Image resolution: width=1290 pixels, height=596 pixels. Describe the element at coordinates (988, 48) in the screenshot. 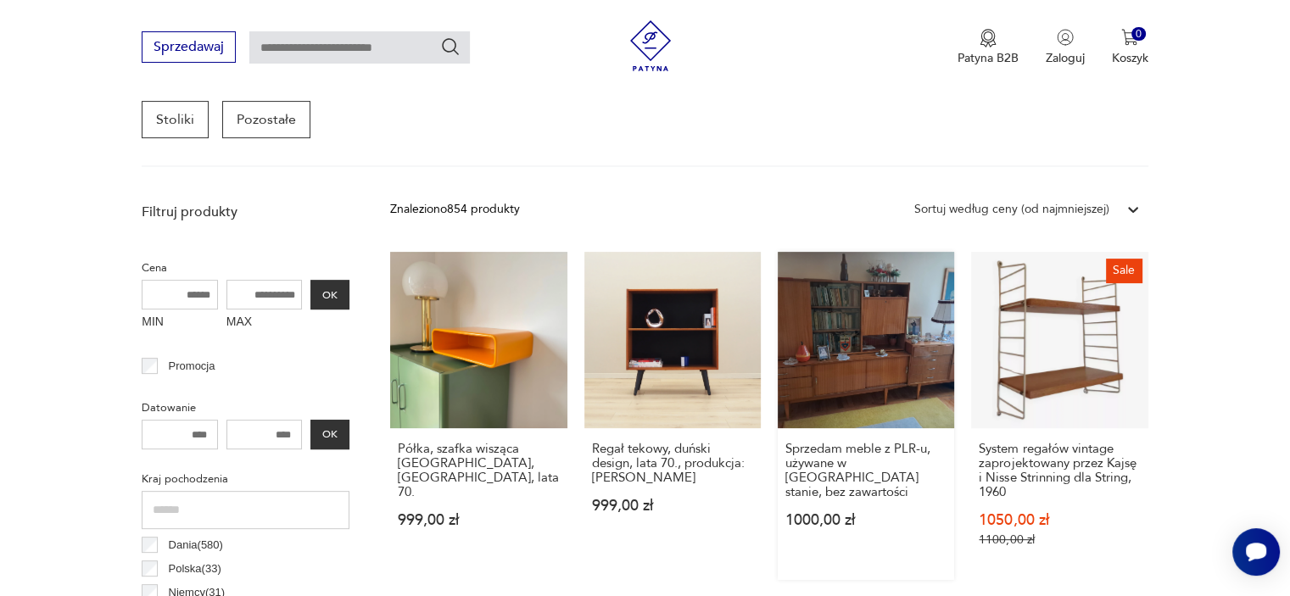

I see `a: Ikona medaluPatyna B2B` at that location.